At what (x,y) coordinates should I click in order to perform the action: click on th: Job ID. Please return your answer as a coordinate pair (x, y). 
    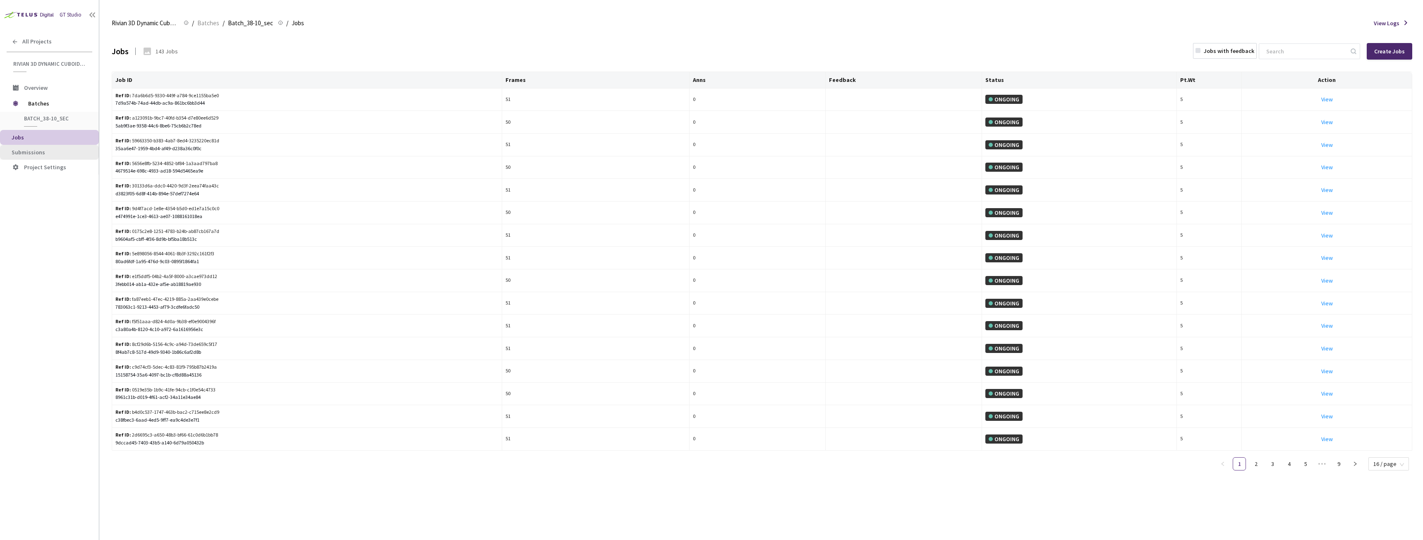
    Looking at the image, I should click on (307, 80).